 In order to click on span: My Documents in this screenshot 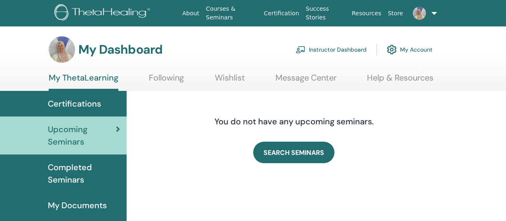, I will do `click(77, 205)`.